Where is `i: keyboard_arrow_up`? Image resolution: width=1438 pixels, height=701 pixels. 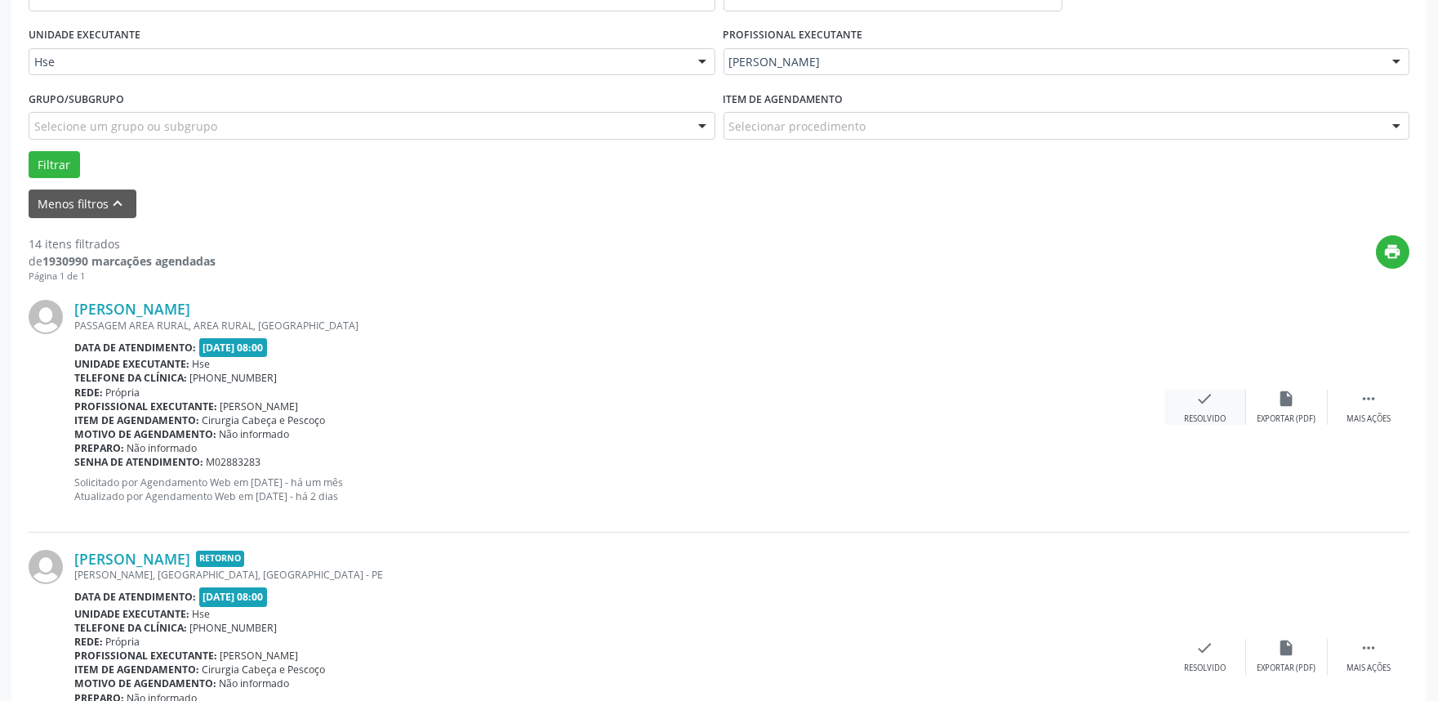 i: keyboard_arrow_up is located at coordinates (118, 203).